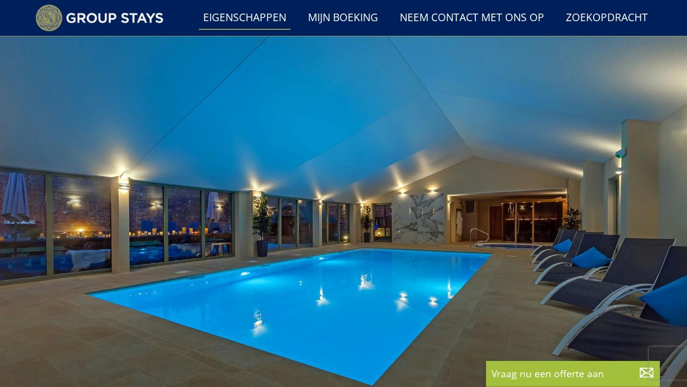 The width and height of the screenshot is (687, 387). What do you see at coordinates (472, 17) in the screenshot?
I see `font: Neem contact met ons op` at bounding box center [472, 17].